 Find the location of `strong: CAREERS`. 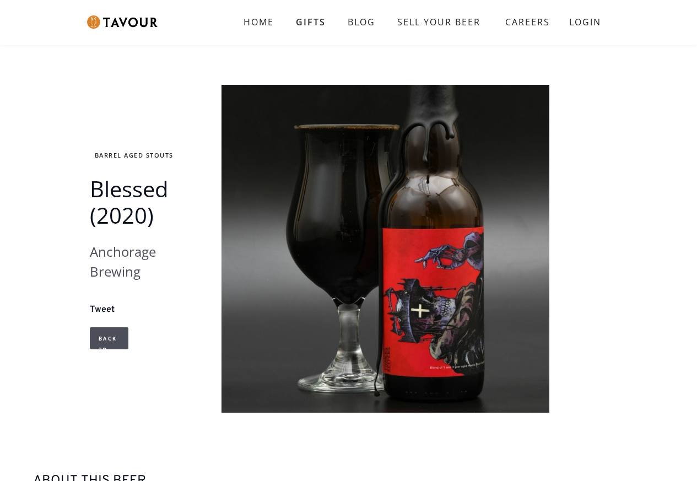

strong: CAREERS is located at coordinates (528, 22).